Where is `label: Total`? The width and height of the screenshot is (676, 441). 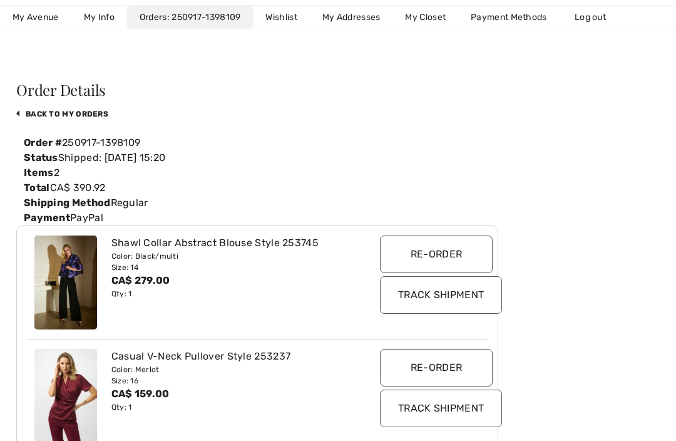
label: Total is located at coordinates (37, 188).